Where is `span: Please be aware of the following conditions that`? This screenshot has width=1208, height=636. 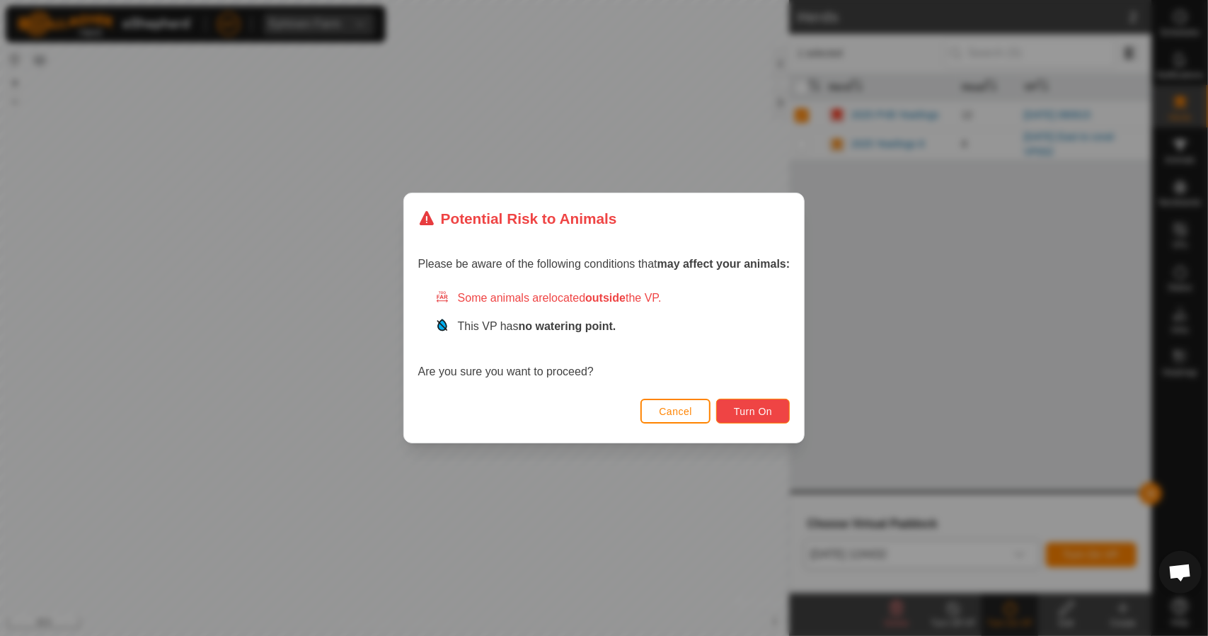
span: Please be aware of the following conditions that is located at coordinates (604, 263).